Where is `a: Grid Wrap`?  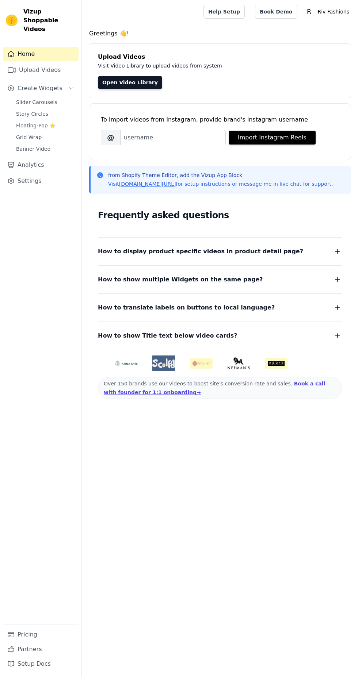
a: Grid Wrap is located at coordinates (45, 137).